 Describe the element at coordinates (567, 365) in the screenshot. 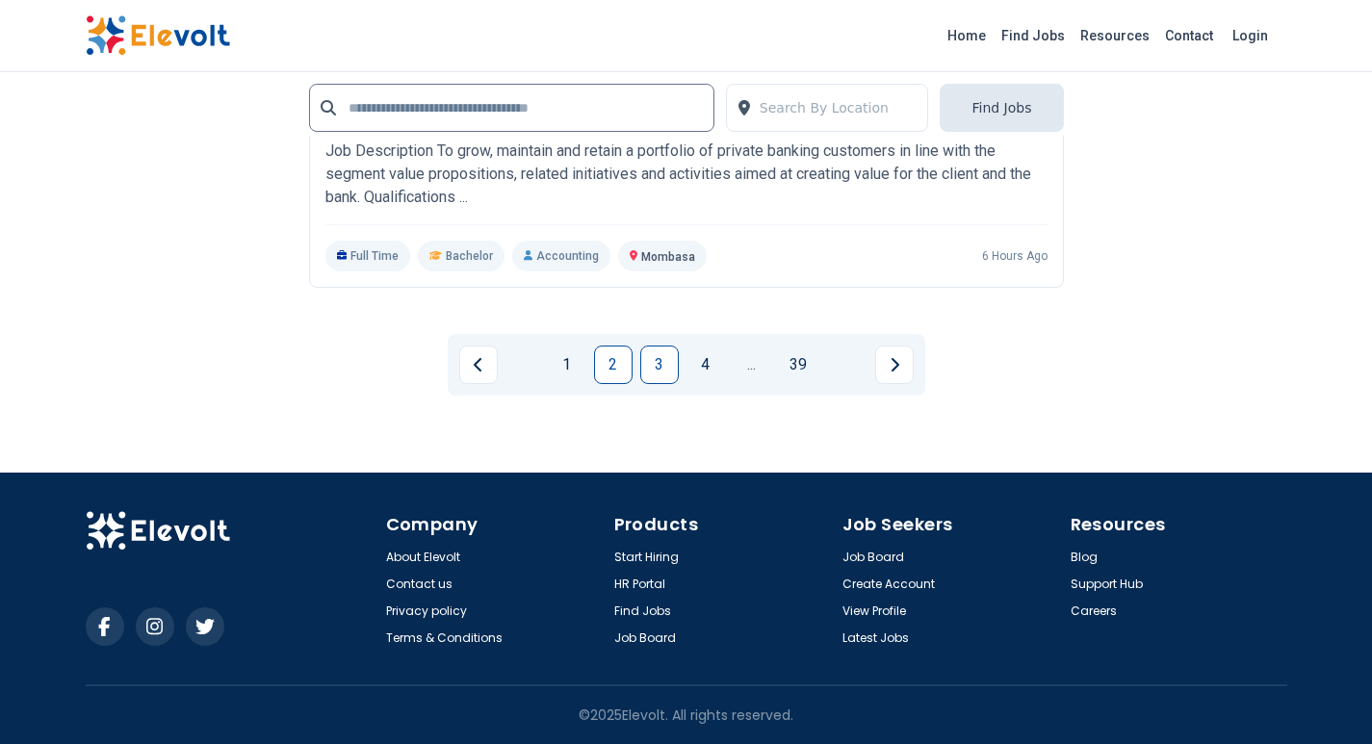

I see `a: Page 1` at that location.